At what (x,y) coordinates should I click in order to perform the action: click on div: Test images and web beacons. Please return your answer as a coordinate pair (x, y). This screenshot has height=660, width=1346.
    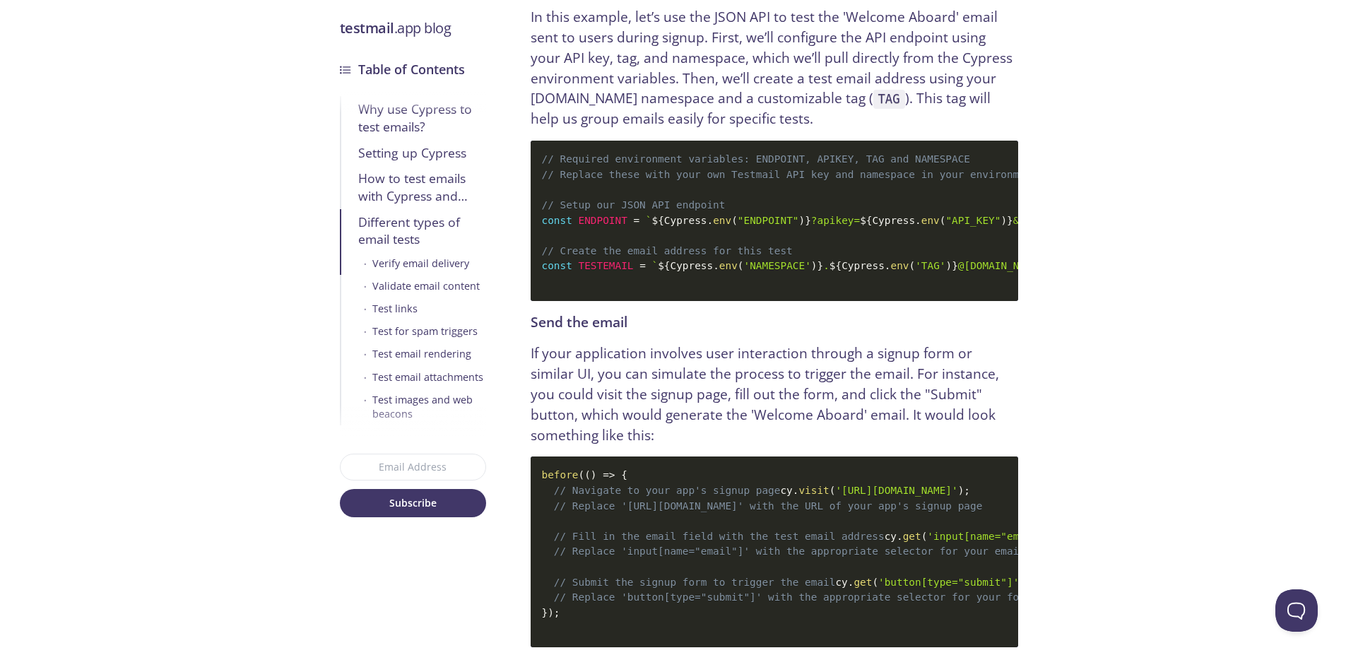
    Looking at the image, I should click on (429, 406).